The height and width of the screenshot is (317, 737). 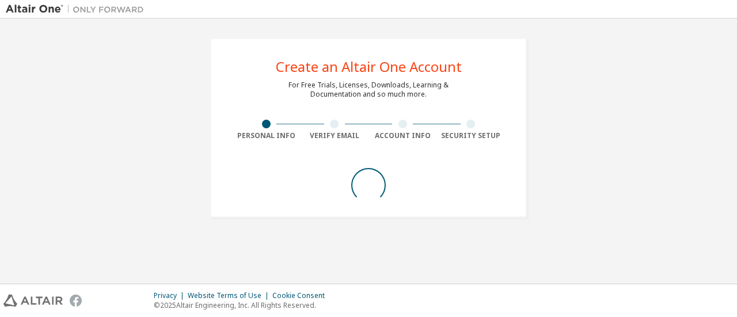 I want to click on div: Privacy, so click(x=170, y=296).